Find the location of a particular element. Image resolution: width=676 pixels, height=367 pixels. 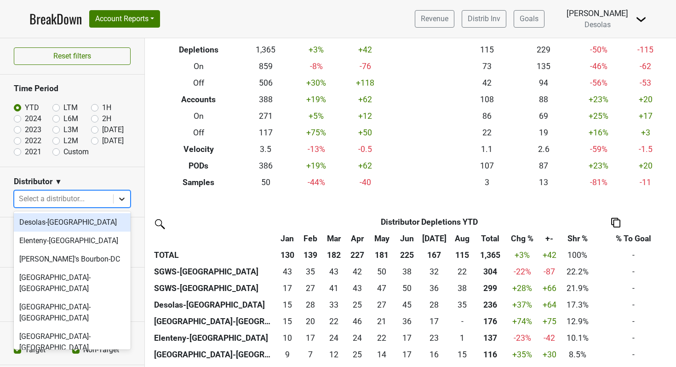

div: 33 is located at coordinates (334, 304).